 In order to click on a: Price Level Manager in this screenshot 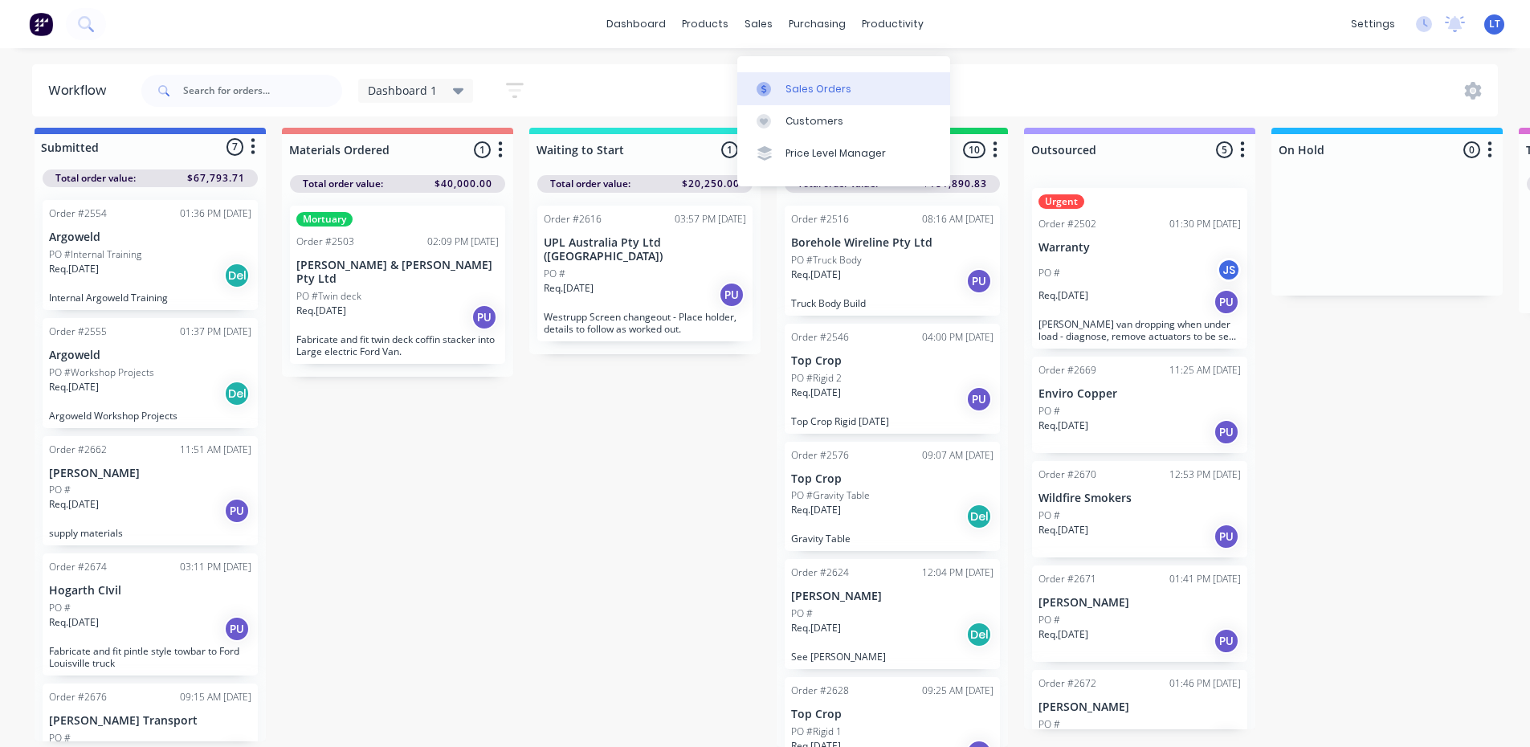, I will do `click(843, 153)`.